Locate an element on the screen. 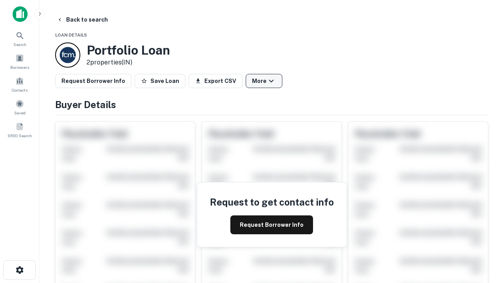 The image size is (504, 283). div: Search is located at coordinates (20, 39).